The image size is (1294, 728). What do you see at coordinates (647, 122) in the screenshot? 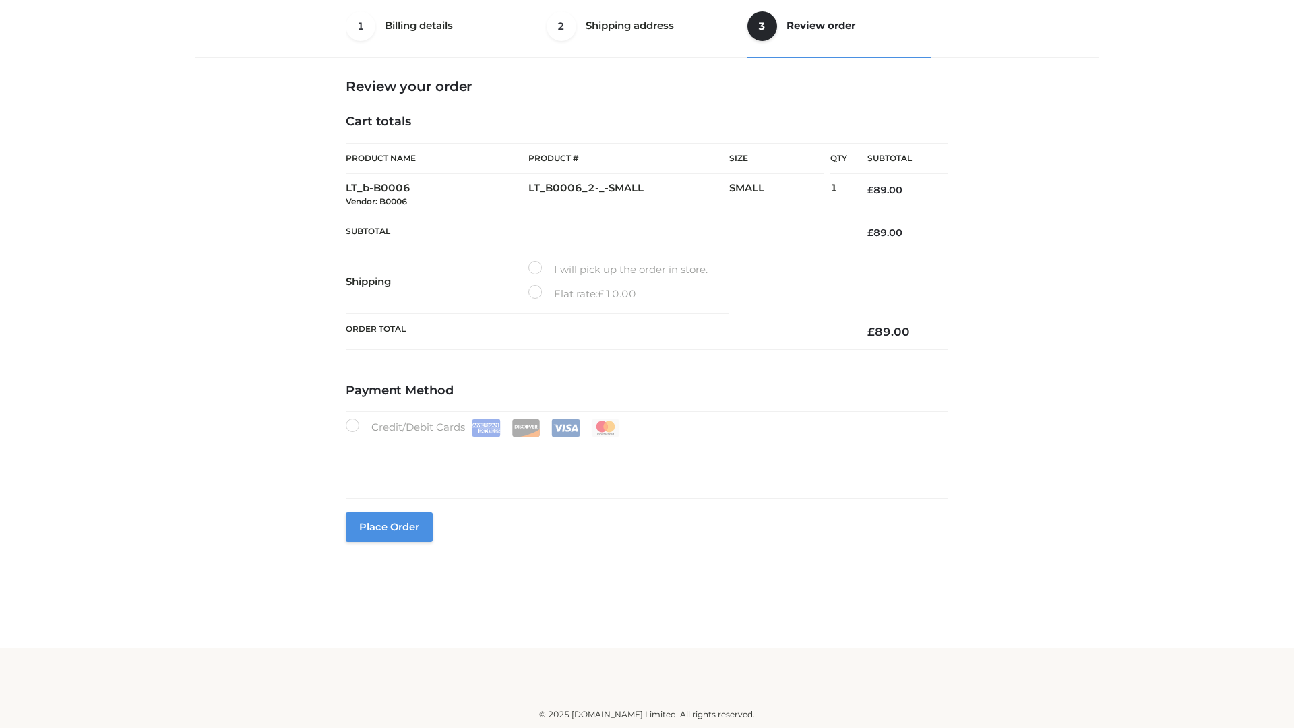
I see `h4: Cart totals` at bounding box center [647, 122].